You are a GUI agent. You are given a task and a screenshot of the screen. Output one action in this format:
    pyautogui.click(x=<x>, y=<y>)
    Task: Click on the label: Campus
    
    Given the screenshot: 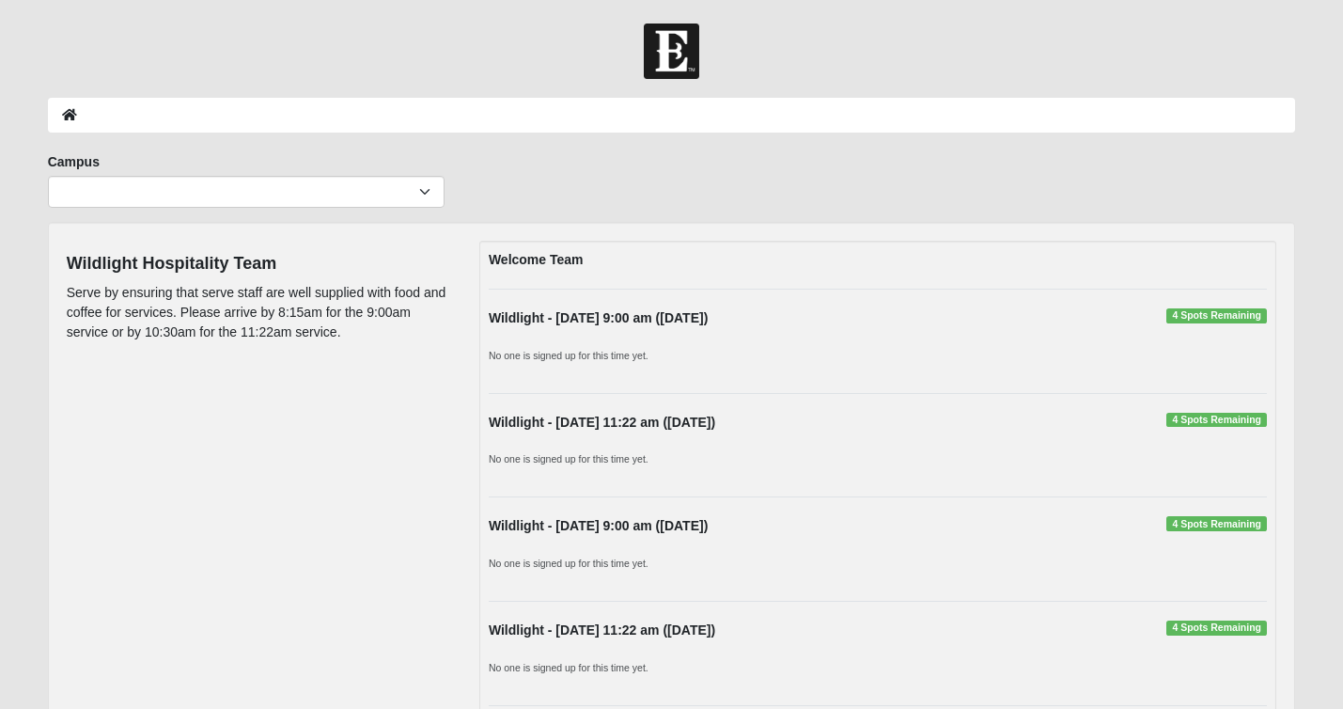 What is the action you would take?
    pyautogui.click(x=73, y=162)
    